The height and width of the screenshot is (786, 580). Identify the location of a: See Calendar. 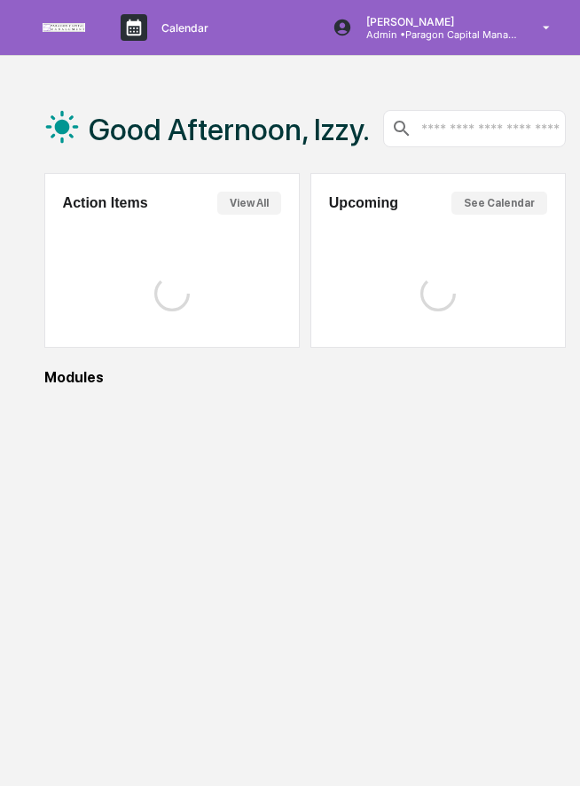
(500, 203).